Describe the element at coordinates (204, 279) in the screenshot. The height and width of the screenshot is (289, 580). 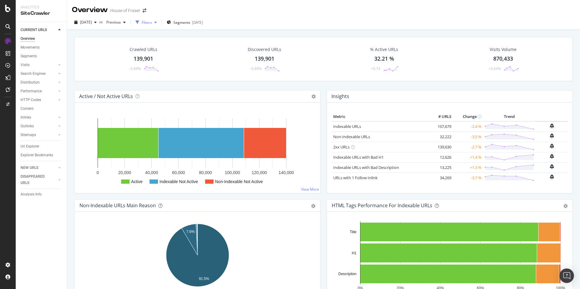
I see `text: 91.5%` at that location.